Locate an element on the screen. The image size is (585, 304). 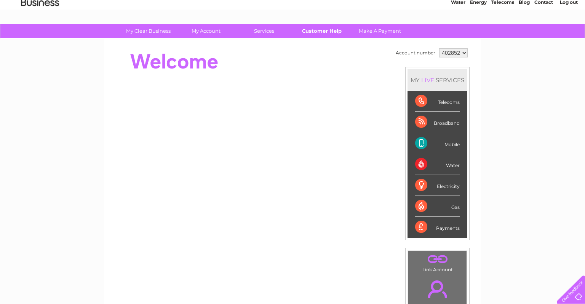
a: Blog is located at coordinates (524, 35).